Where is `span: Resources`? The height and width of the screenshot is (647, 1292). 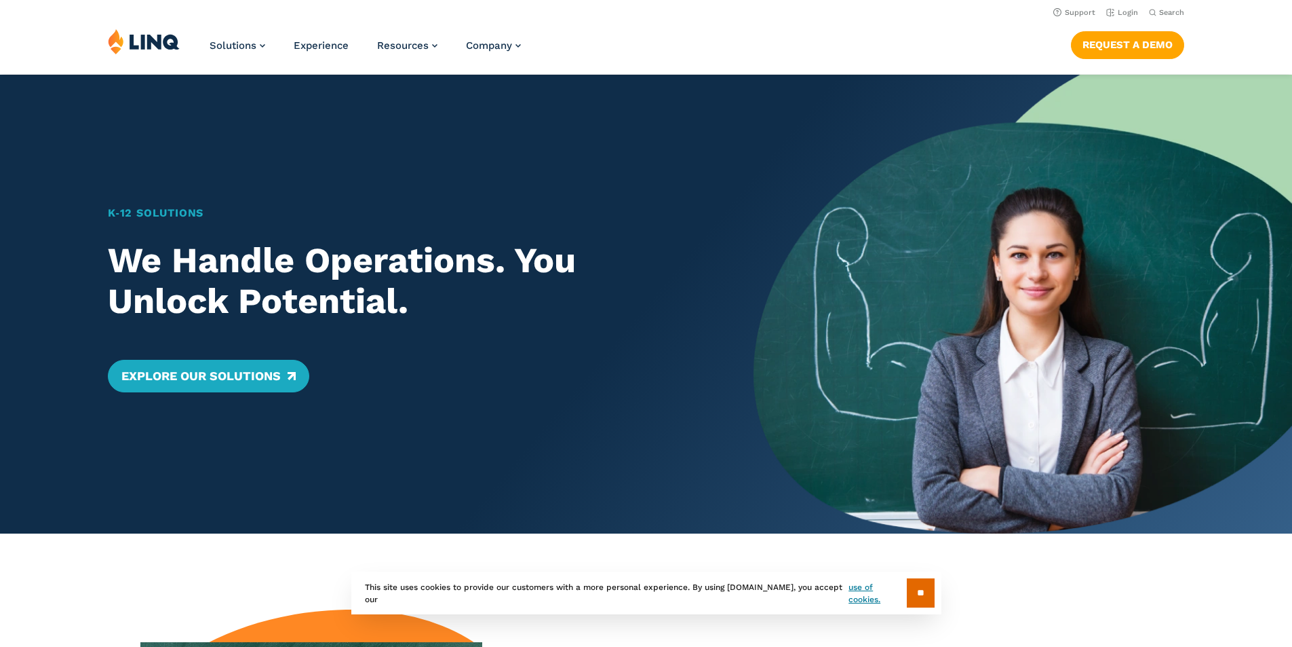 span: Resources is located at coordinates (403, 45).